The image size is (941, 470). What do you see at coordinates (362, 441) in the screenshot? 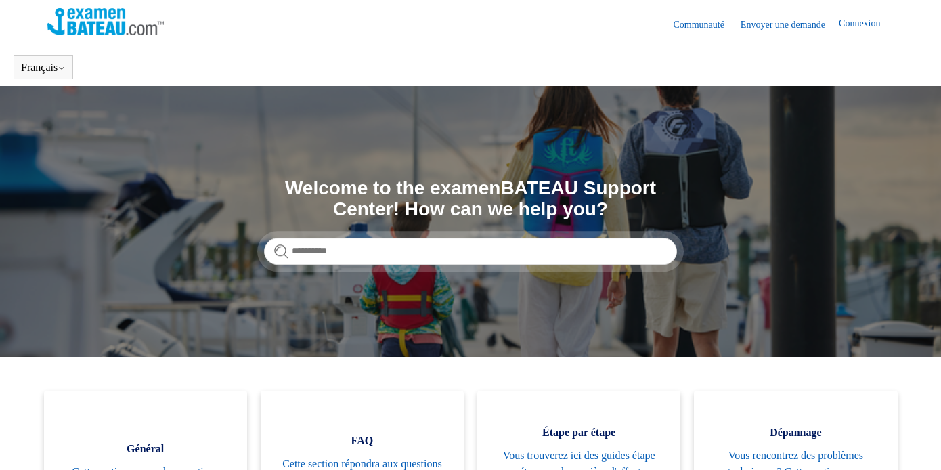
I see `span: FAQ` at bounding box center [362, 441].